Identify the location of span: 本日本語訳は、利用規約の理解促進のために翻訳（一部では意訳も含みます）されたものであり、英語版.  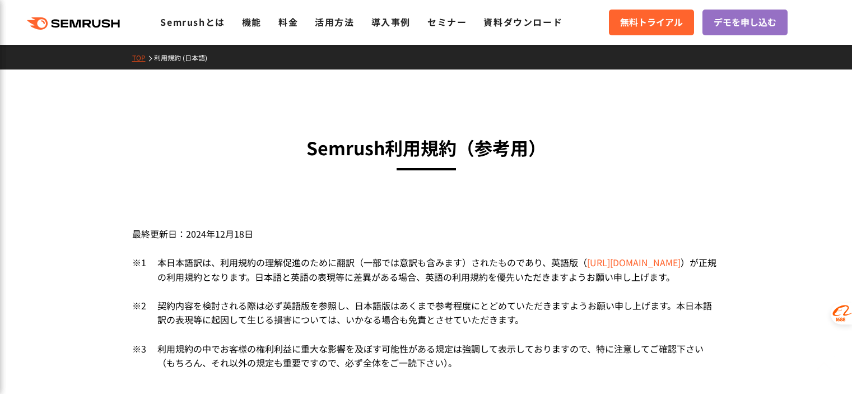
(368, 262).